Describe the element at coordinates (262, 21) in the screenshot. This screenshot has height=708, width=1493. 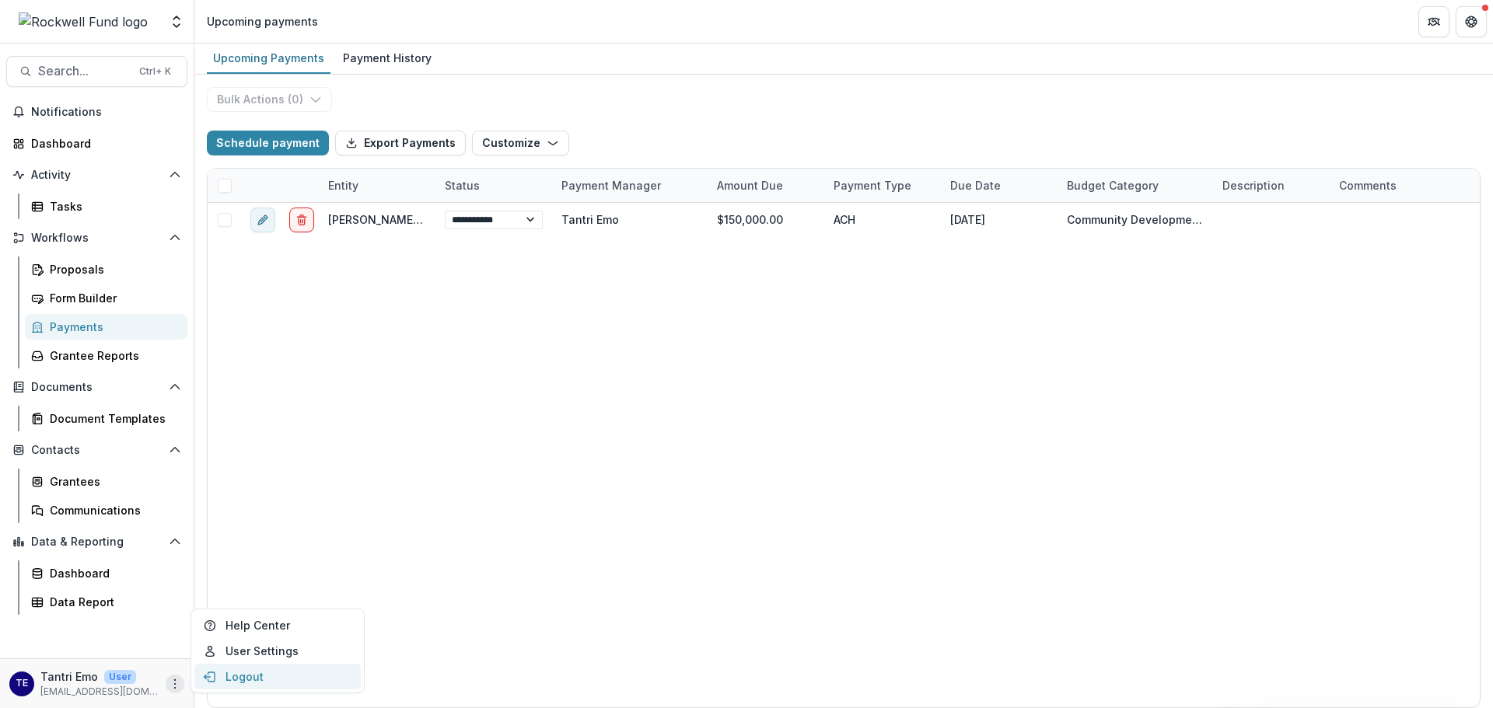
I see `nav: breadcrumb` at that location.